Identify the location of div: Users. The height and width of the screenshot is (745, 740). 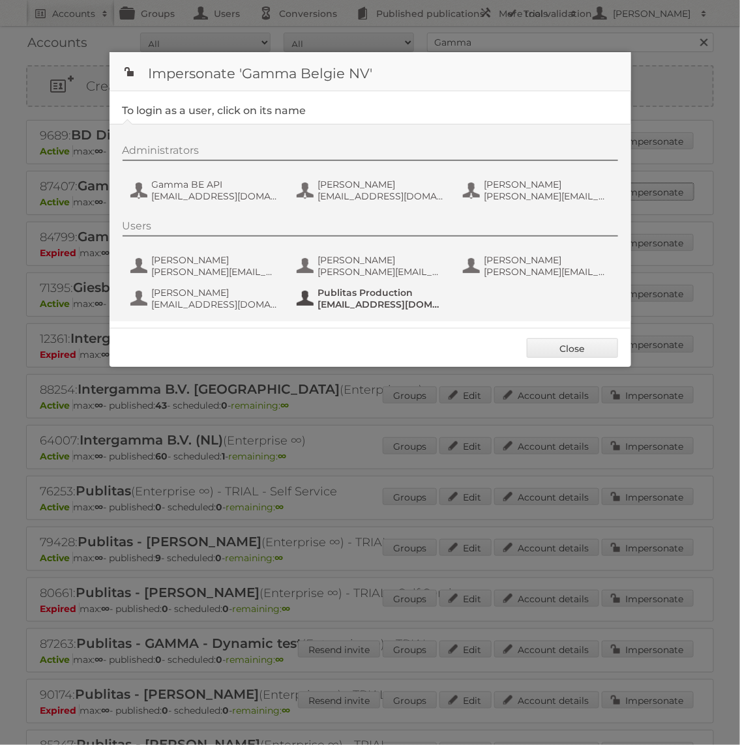
(370, 228).